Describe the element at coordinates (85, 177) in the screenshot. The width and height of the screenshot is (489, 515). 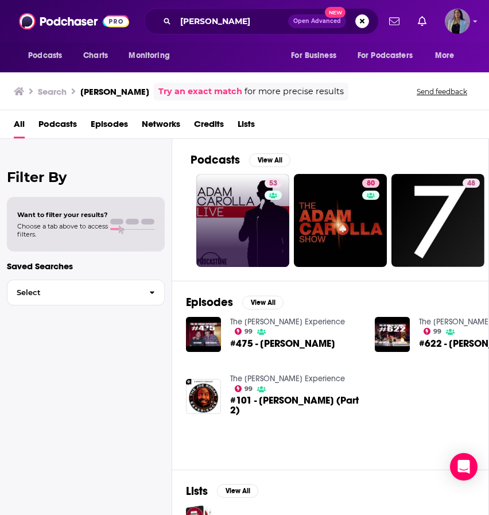
I see `h2: Filter By` at that location.